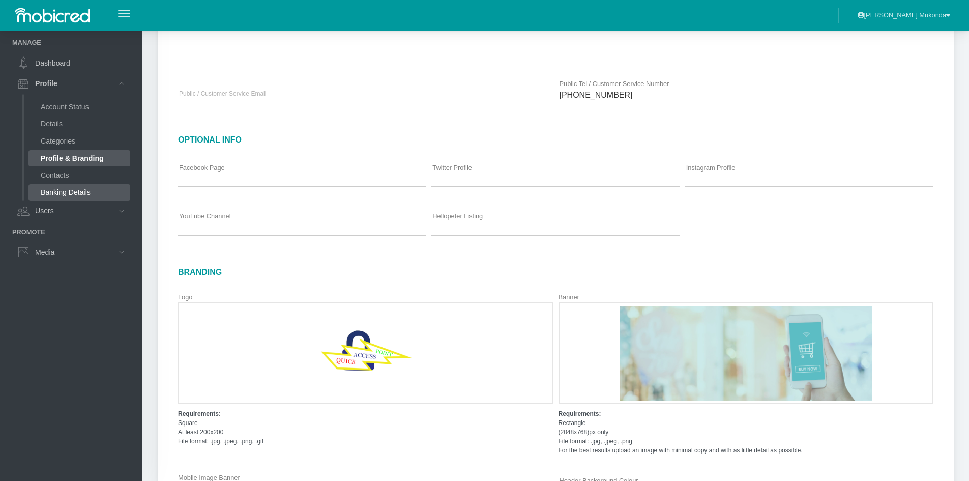 The width and height of the screenshot is (969, 481). I want to click on a: Details, so click(79, 124).